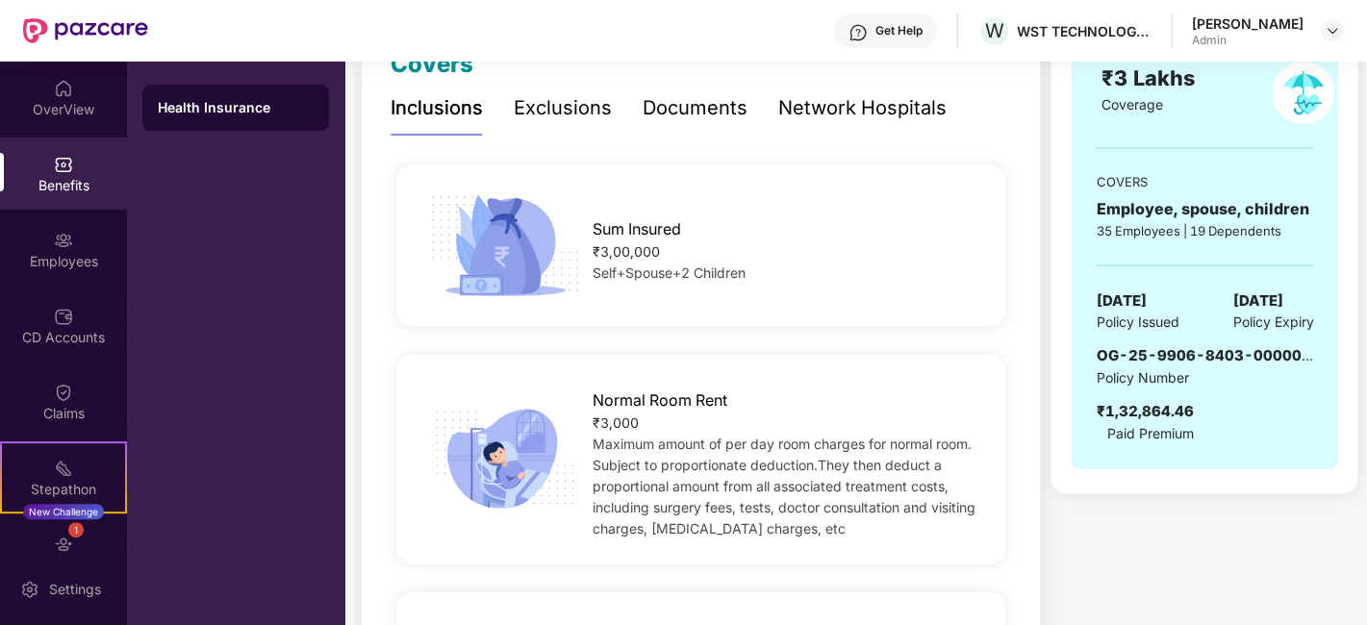 Image resolution: width=1367 pixels, height=625 pixels. What do you see at coordinates (437, 108) in the screenshot?
I see `div: Inclusions` at bounding box center [437, 108].